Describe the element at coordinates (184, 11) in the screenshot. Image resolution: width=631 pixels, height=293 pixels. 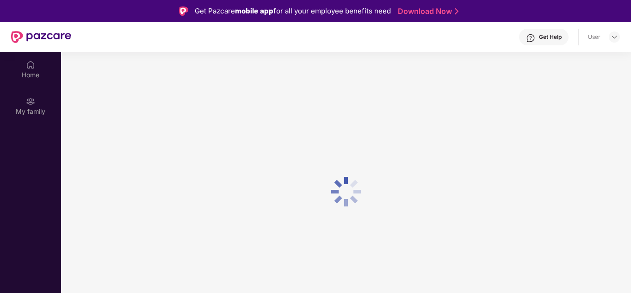
I see `img: Logo` at that location.